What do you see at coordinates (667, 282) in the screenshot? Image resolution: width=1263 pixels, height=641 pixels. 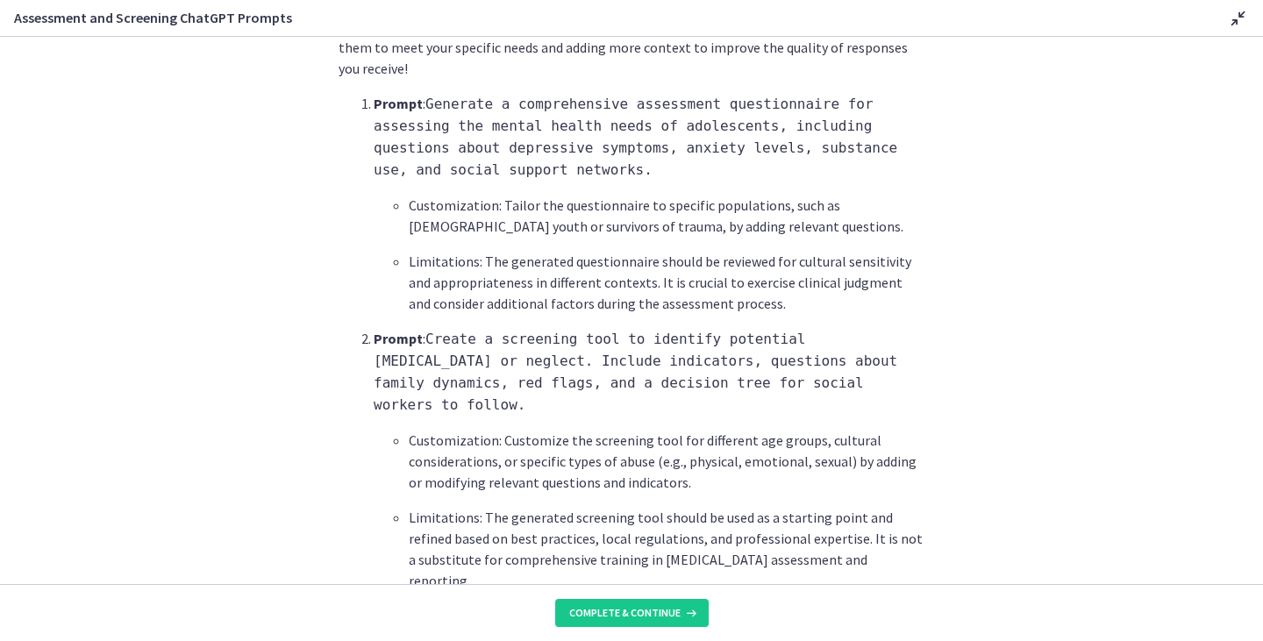 I see `p: Limitations: The generated questionnaire should be reviewed for cultural sensitivity and appropri...` at bounding box center [667, 282].